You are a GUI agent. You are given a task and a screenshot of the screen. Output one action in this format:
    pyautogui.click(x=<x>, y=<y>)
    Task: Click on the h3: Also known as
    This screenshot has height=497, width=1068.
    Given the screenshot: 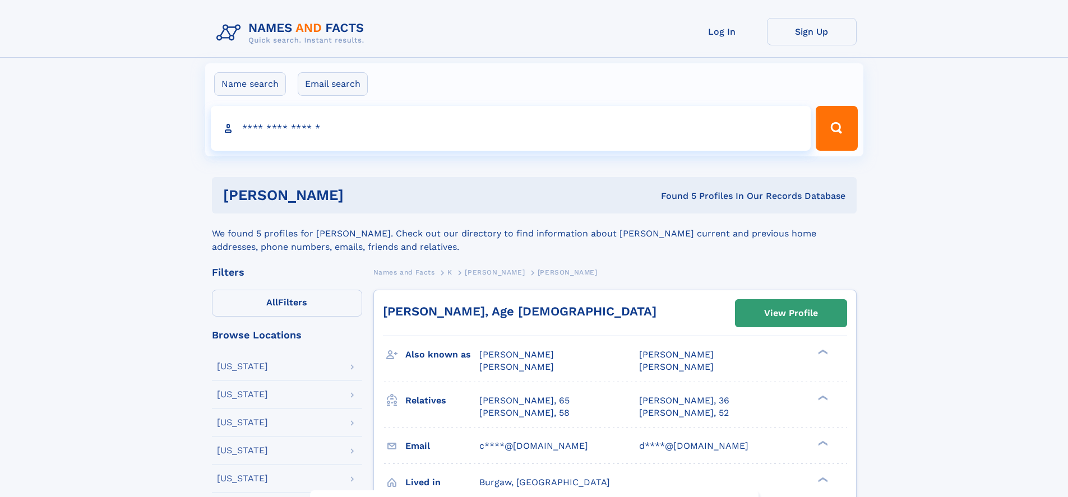 What is the action you would take?
    pyautogui.click(x=442, y=355)
    